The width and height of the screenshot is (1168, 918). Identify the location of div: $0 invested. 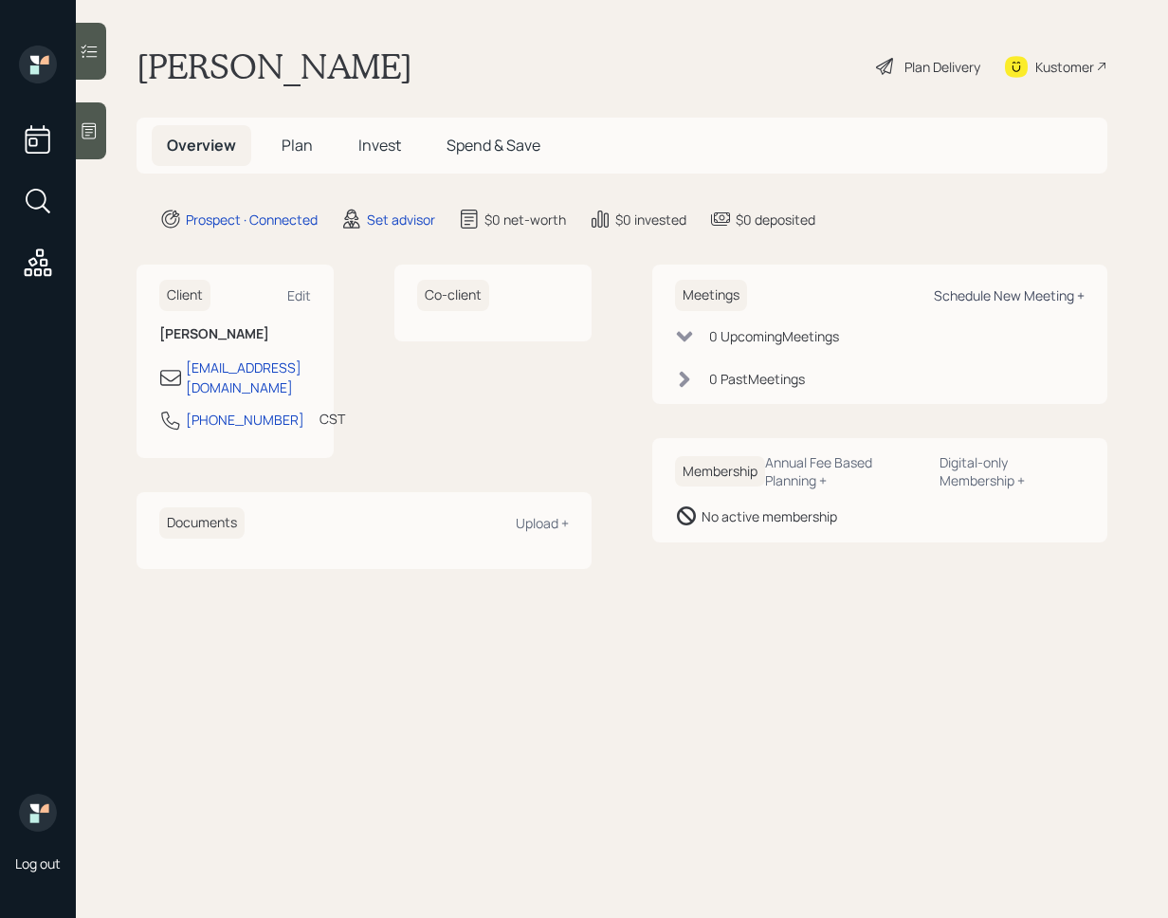
(650, 219).